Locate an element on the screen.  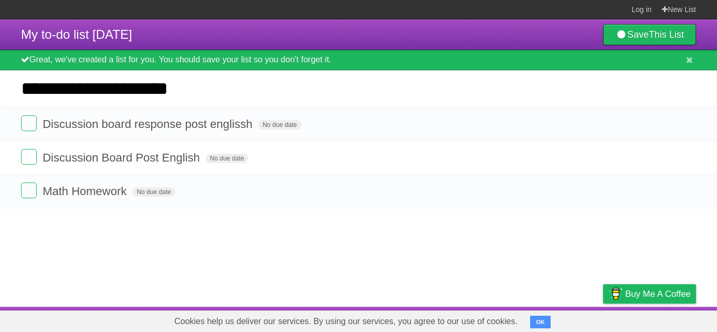
span: Math Homework is located at coordinates (86, 191).